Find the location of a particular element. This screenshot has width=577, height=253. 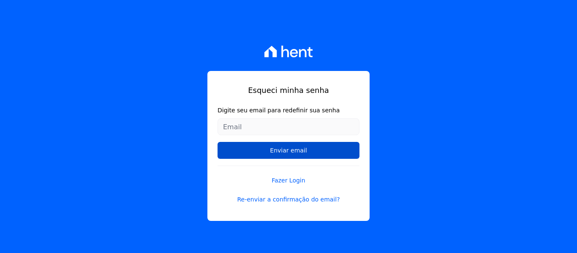

a: Fazer Login is located at coordinates (289, 175).